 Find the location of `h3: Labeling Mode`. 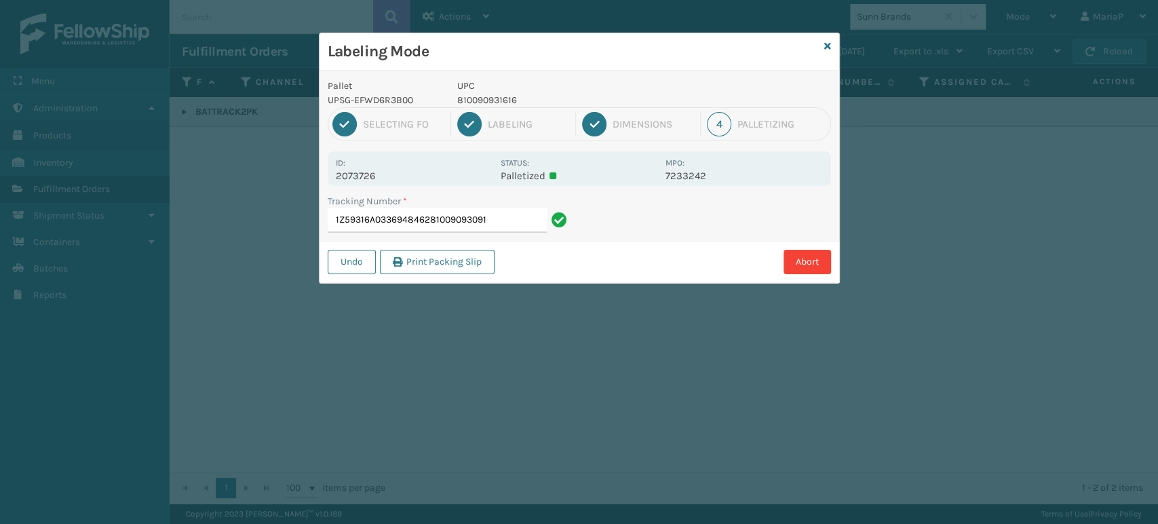

h3: Labeling Mode is located at coordinates (573, 52).